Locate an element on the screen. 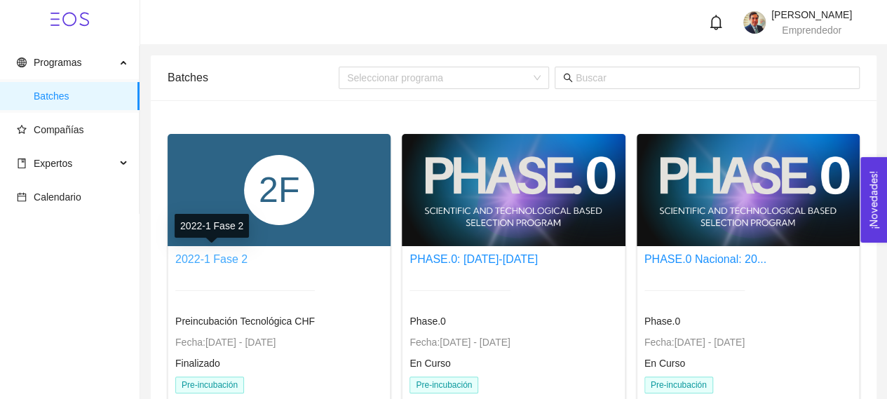  span: bell is located at coordinates (716, 22).